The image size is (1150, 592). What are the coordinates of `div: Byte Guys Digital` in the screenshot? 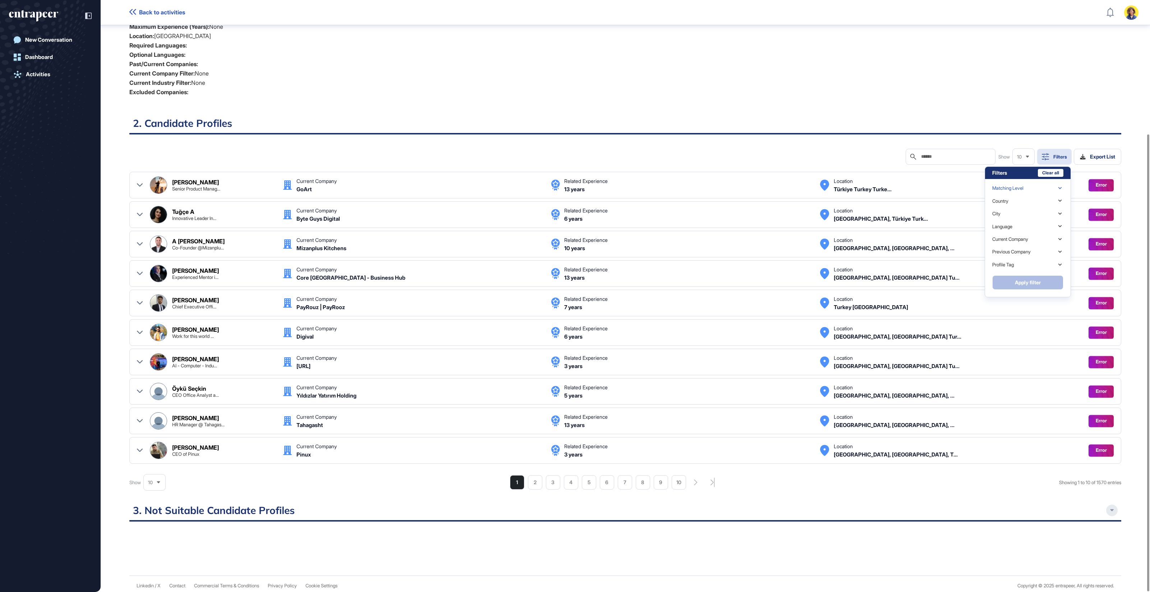 It's located at (318, 219).